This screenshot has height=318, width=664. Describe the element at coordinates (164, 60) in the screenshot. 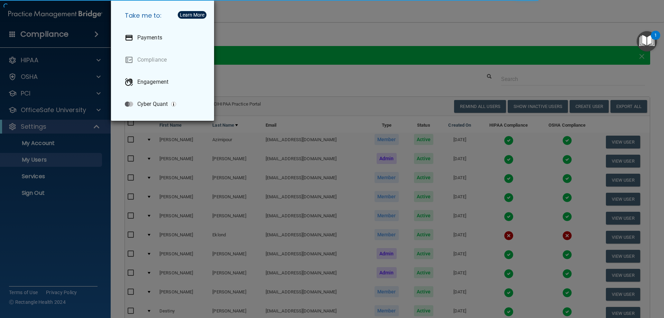

I see `a: Compliance` at that location.